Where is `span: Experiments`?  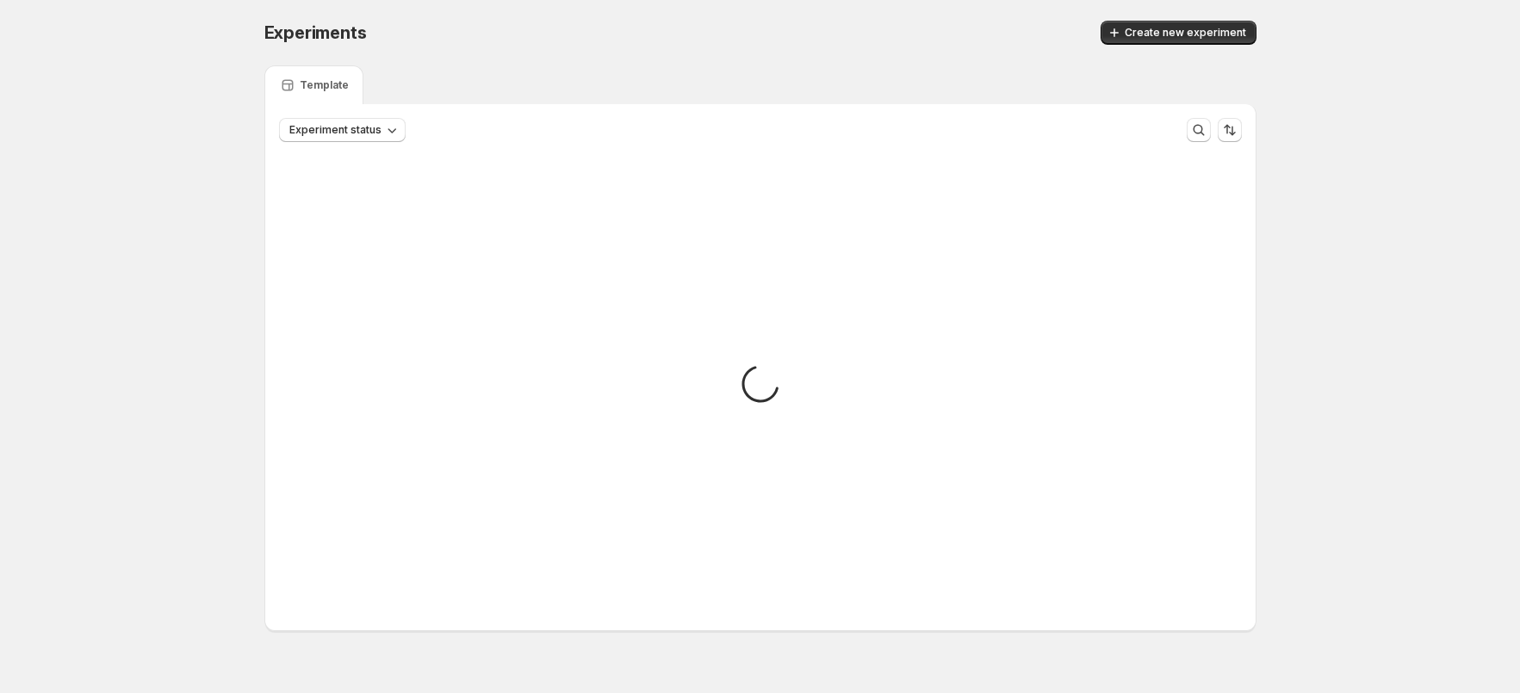
span: Experiments is located at coordinates (315, 33).